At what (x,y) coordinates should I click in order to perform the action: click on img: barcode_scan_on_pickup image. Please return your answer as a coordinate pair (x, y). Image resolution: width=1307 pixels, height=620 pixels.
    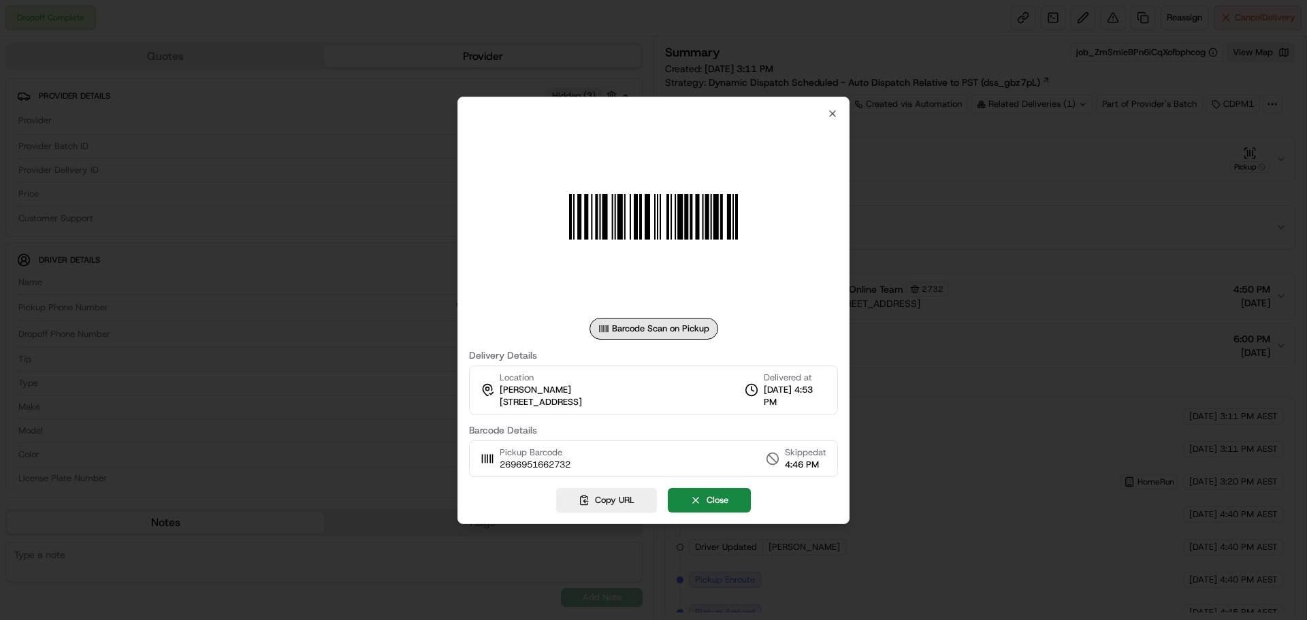
    Looking at the image, I should click on (654, 217).